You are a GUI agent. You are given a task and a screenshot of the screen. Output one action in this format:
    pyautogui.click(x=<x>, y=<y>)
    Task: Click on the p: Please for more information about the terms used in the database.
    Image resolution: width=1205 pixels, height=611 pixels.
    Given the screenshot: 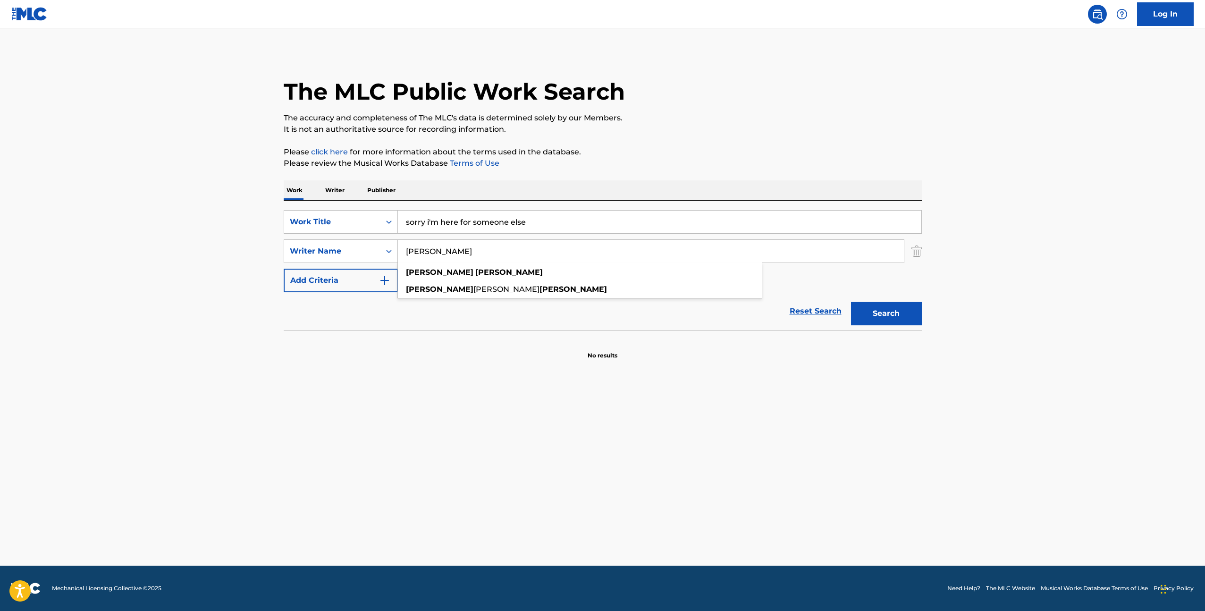 What is the action you would take?
    pyautogui.click(x=603, y=152)
    